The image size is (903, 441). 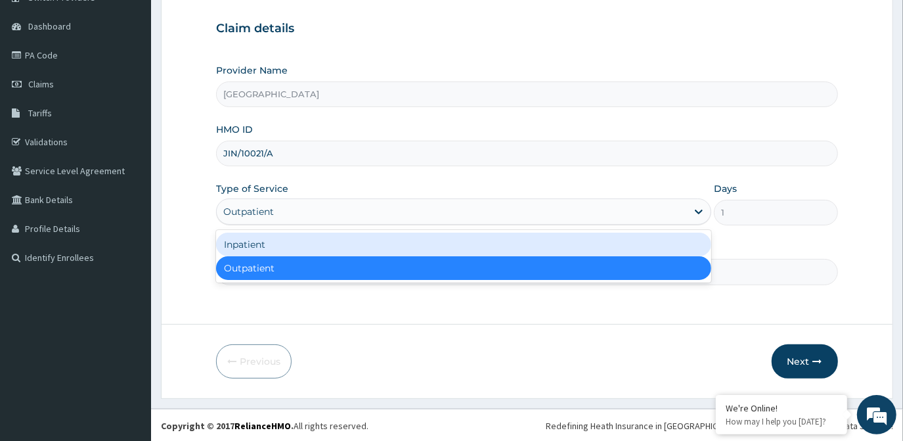 I want to click on textarea: Type your message and hit 'Enter', so click(x=128, y=320).